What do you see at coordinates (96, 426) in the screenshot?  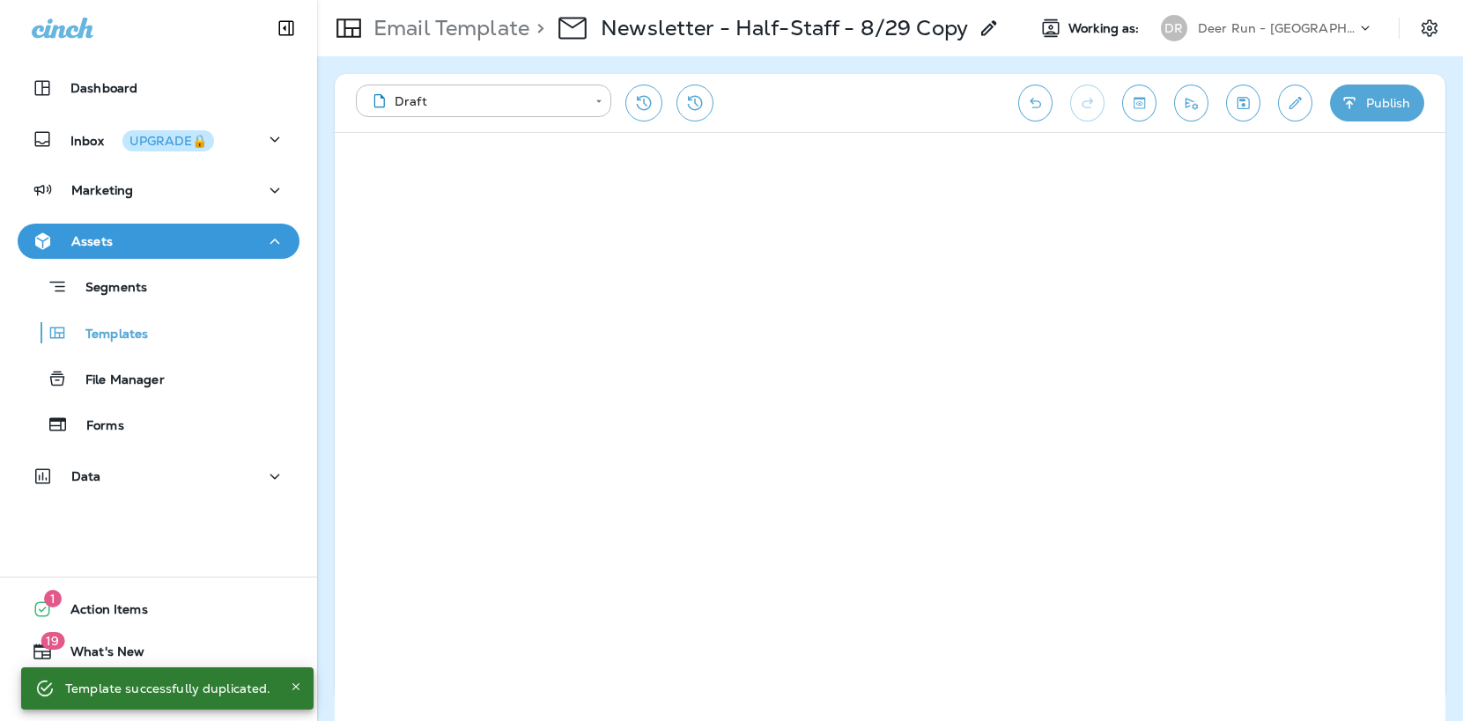 I see `p: Forms` at bounding box center [96, 426].